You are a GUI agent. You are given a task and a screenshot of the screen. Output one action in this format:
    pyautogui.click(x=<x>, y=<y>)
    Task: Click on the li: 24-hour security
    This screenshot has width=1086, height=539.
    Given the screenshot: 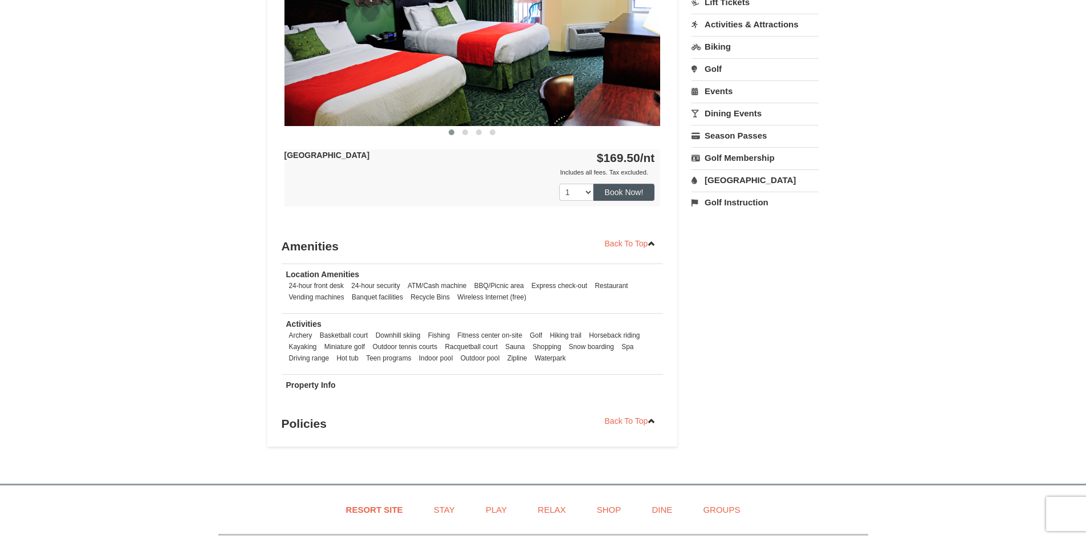 What is the action you would take?
    pyautogui.click(x=375, y=286)
    